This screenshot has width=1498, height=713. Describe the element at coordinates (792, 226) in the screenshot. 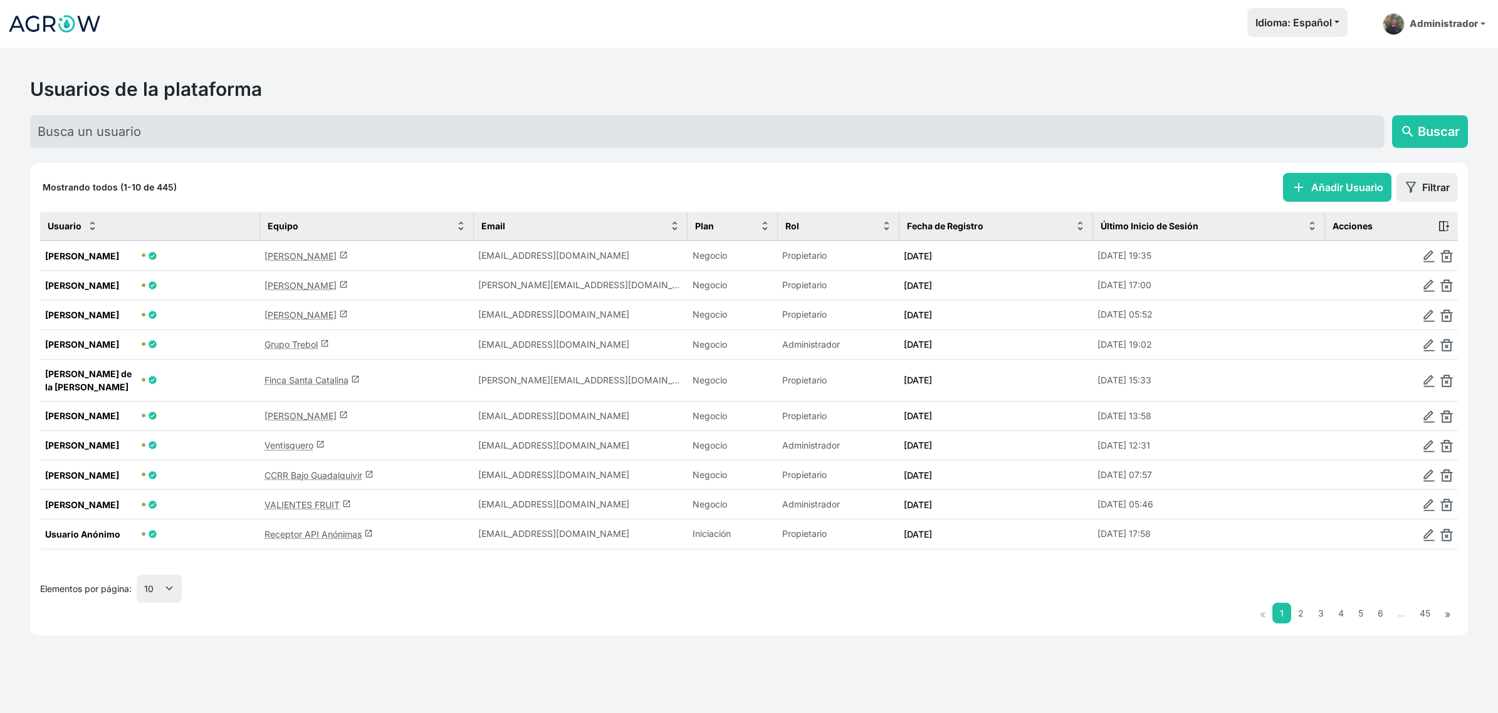

I see `span: Rol` at that location.